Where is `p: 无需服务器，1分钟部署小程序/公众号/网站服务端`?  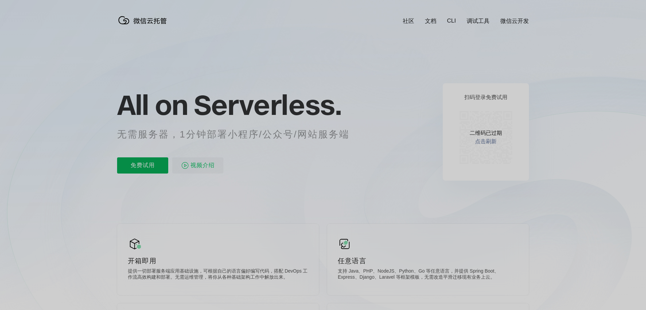 p: 无需服务器，1分钟部署小程序/公众号/网站服务端 is located at coordinates (240, 134).